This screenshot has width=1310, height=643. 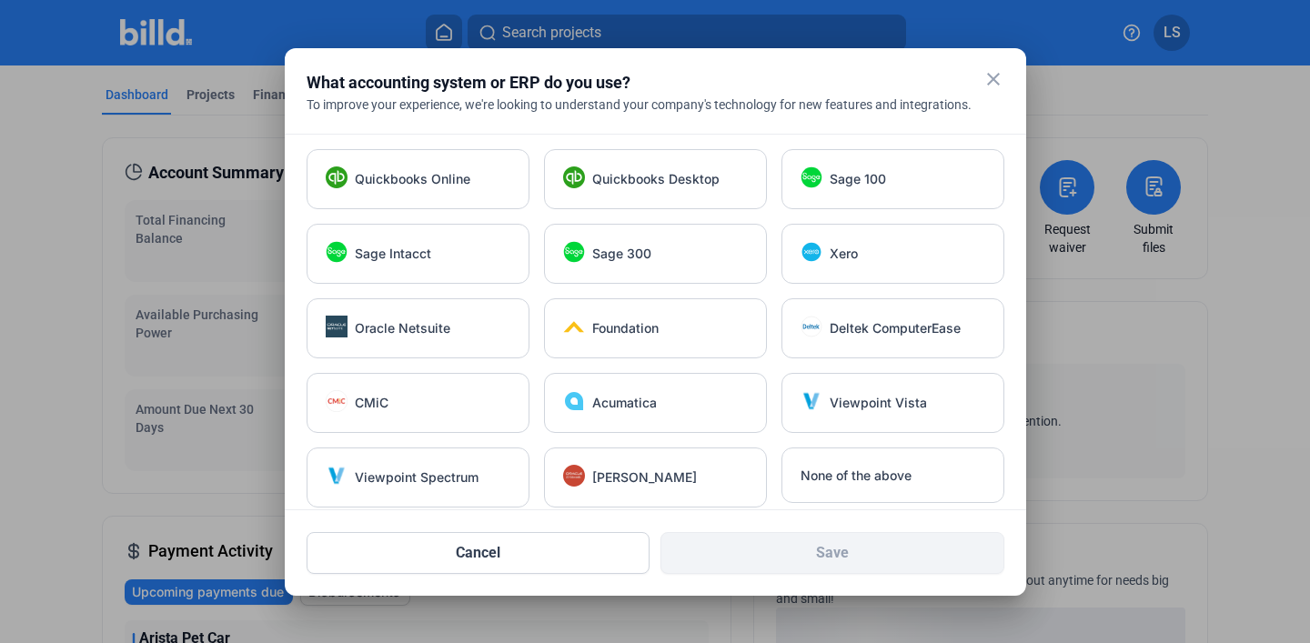 What do you see at coordinates (625, 328) in the screenshot?
I see `span: Foundation` at bounding box center [625, 328].